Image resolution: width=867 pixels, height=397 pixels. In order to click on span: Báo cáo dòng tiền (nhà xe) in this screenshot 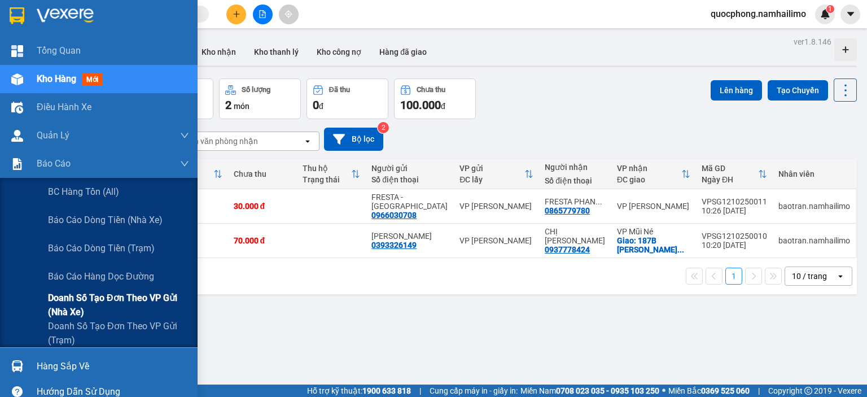, I will do `click(105, 220)`.